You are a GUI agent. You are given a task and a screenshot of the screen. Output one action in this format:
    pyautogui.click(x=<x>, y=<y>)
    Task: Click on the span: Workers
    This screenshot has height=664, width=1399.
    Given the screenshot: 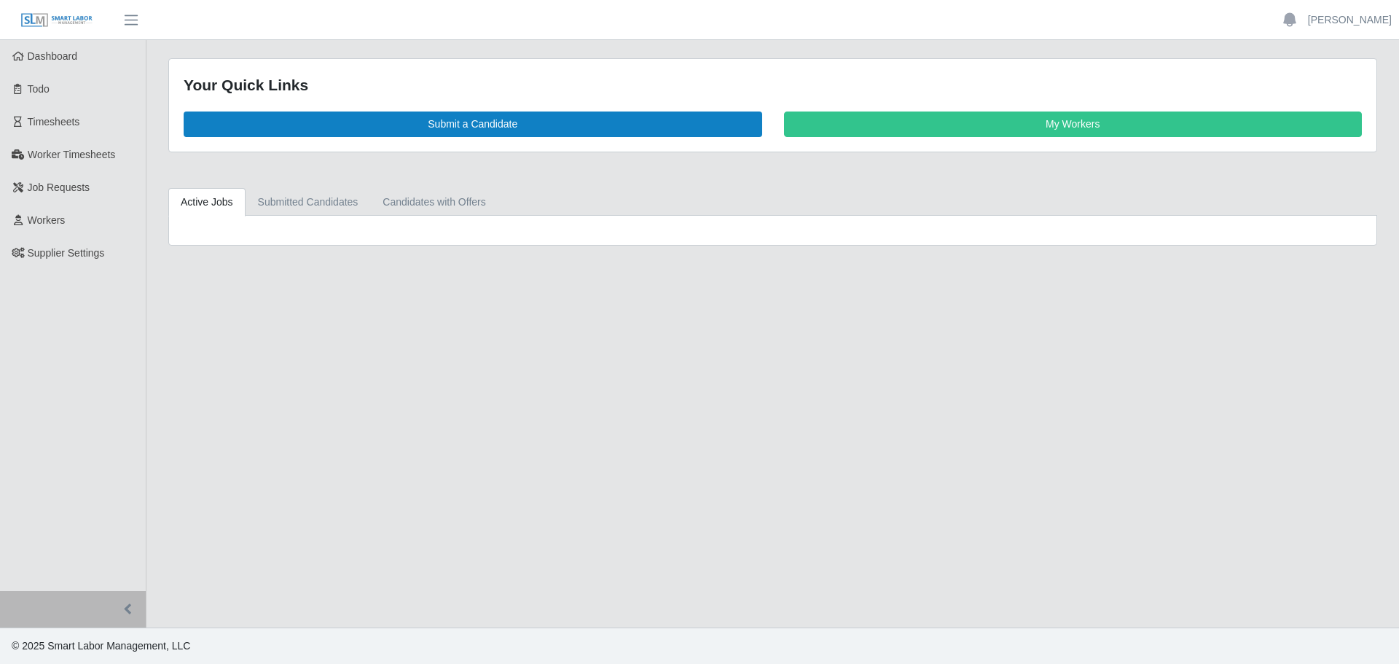 What is the action you would take?
    pyautogui.click(x=47, y=220)
    